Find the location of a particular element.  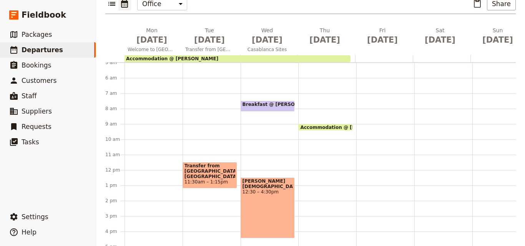

span: Help is located at coordinates (29, 232).